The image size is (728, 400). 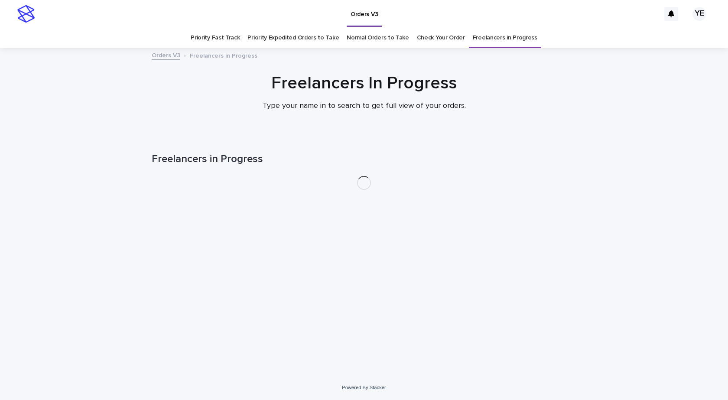 I want to click on p: Freelancers in Progress, so click(x=224, y=55).